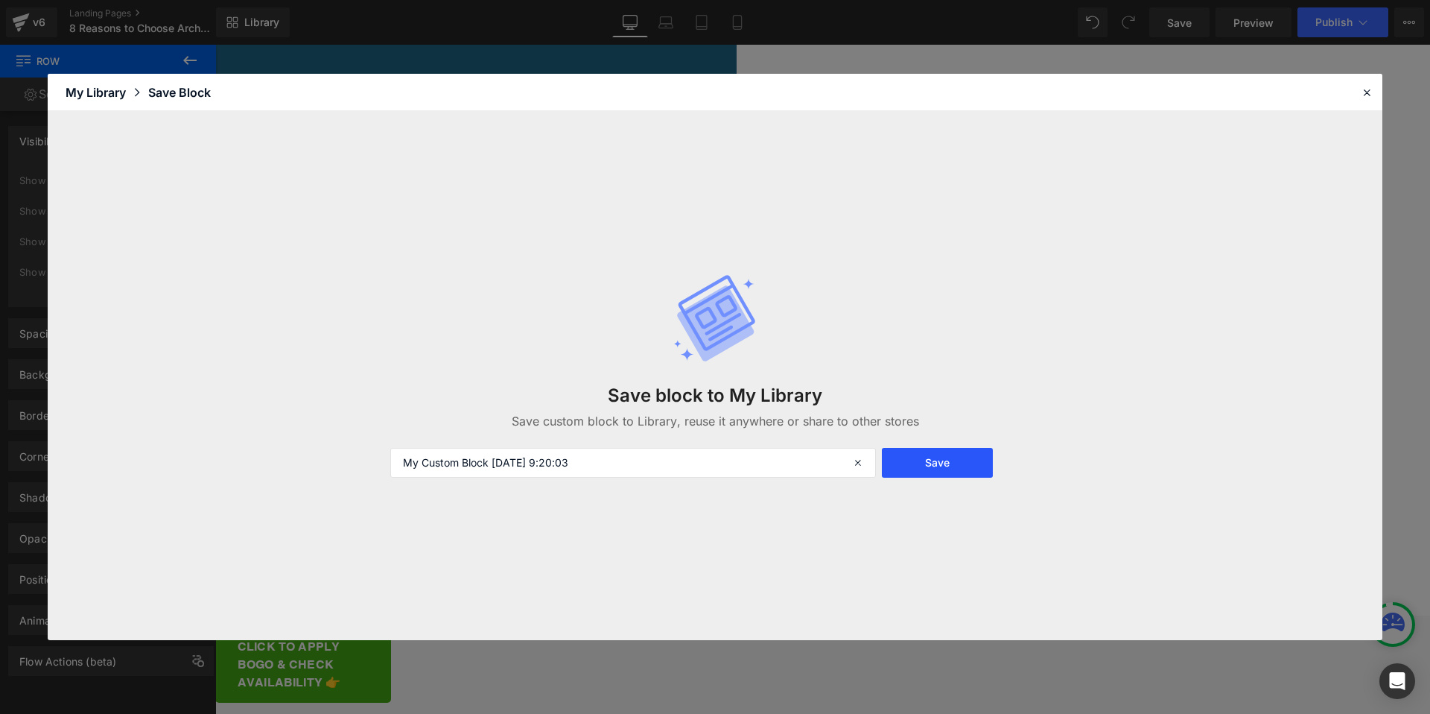 The height and width of the screenshot is (714, 1430). Describe the element at coordinates (88, 620) in the screenshot. I see `span: CLICK TO APPLY BOGO & CHECK AVAILABILITY 👉` at that location.